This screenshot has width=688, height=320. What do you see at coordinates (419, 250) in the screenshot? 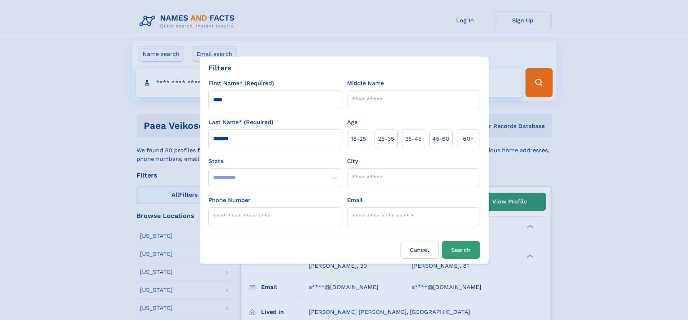
I see `label: Cancel` at bounding box center [419, 250].